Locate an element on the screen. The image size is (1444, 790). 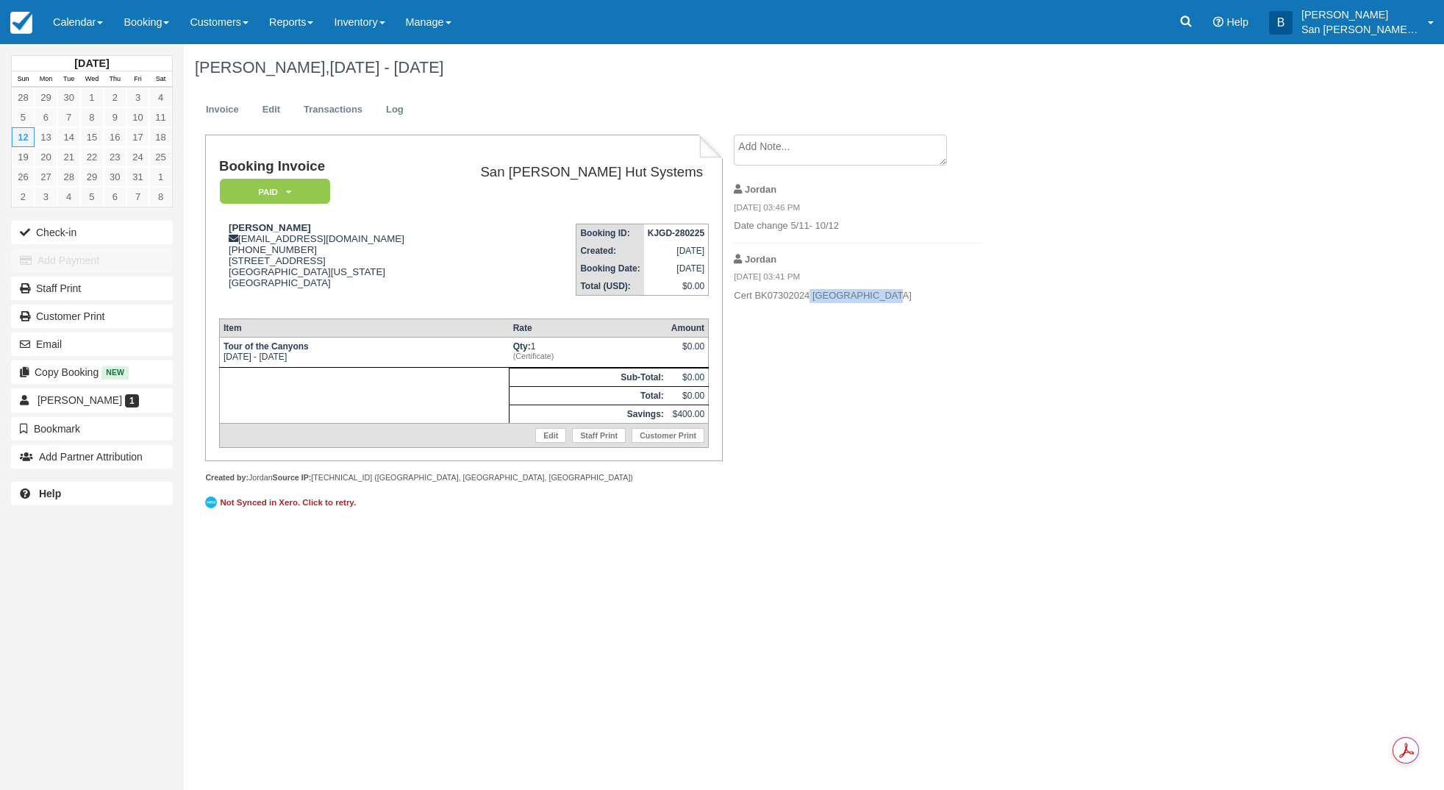
th: Fri is located at coordinates (137, 79).